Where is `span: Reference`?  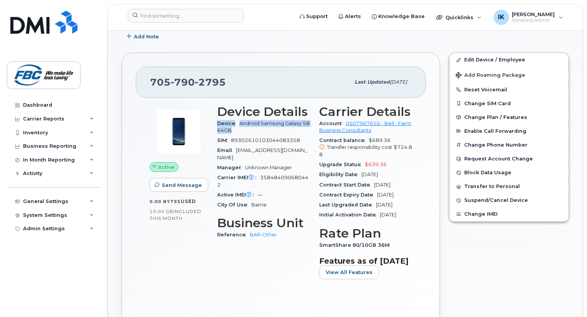 span: Reference is located at coordinates (233, 234).